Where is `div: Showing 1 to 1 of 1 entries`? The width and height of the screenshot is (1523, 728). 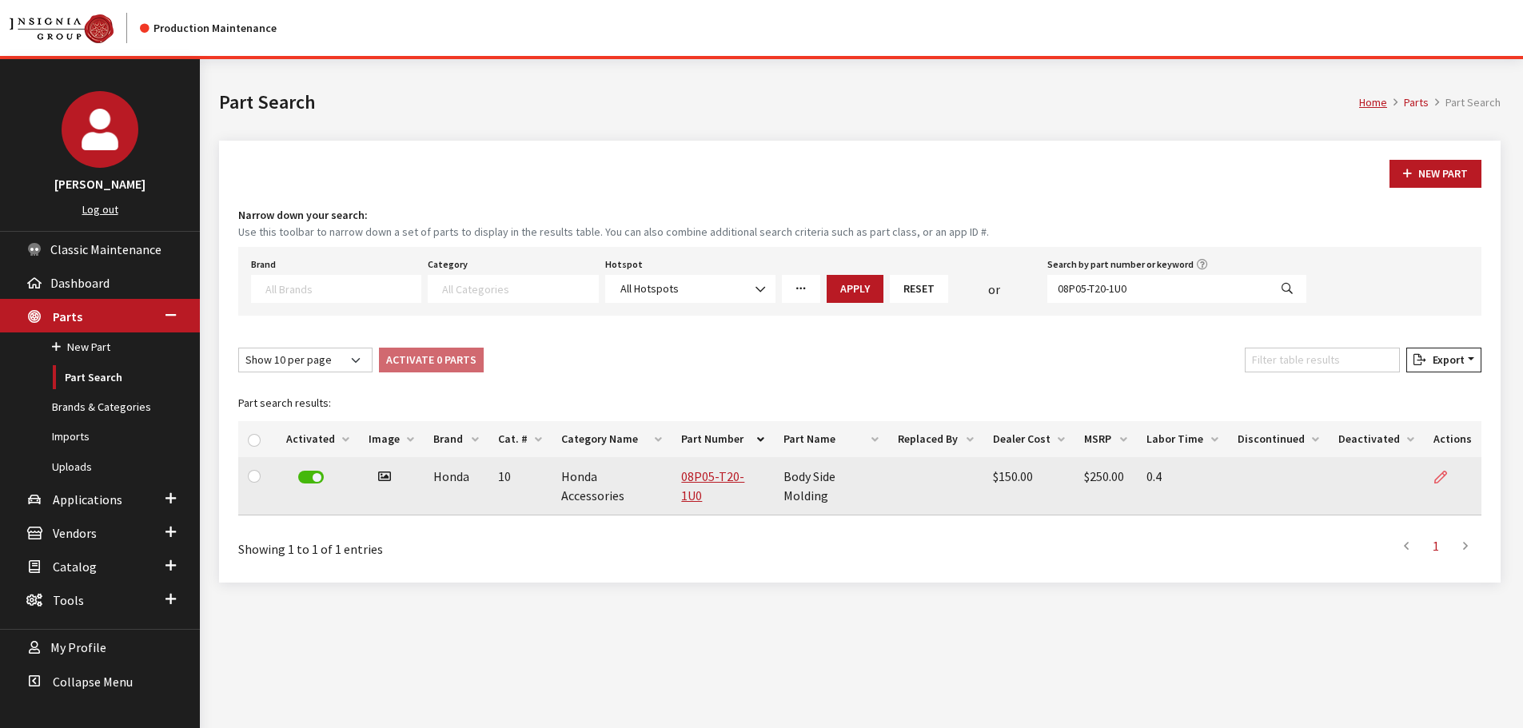 div: Showing 1 to 1 of 1 entries is located at coordinates (492, 544).